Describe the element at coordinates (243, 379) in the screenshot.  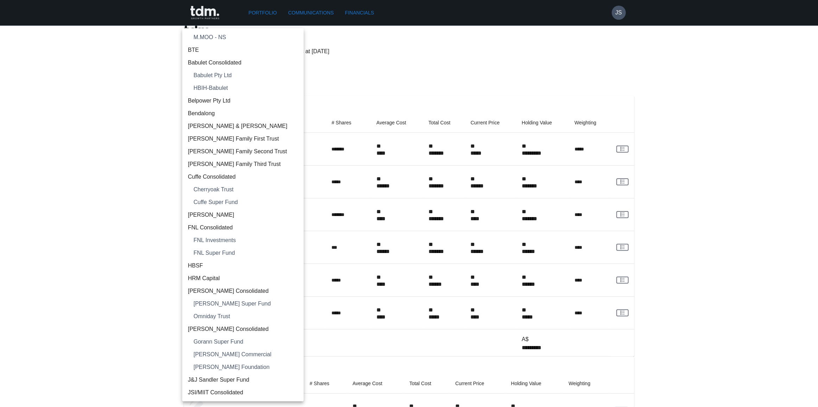
I see `span: J&J Sandler Super Fund` at that location.